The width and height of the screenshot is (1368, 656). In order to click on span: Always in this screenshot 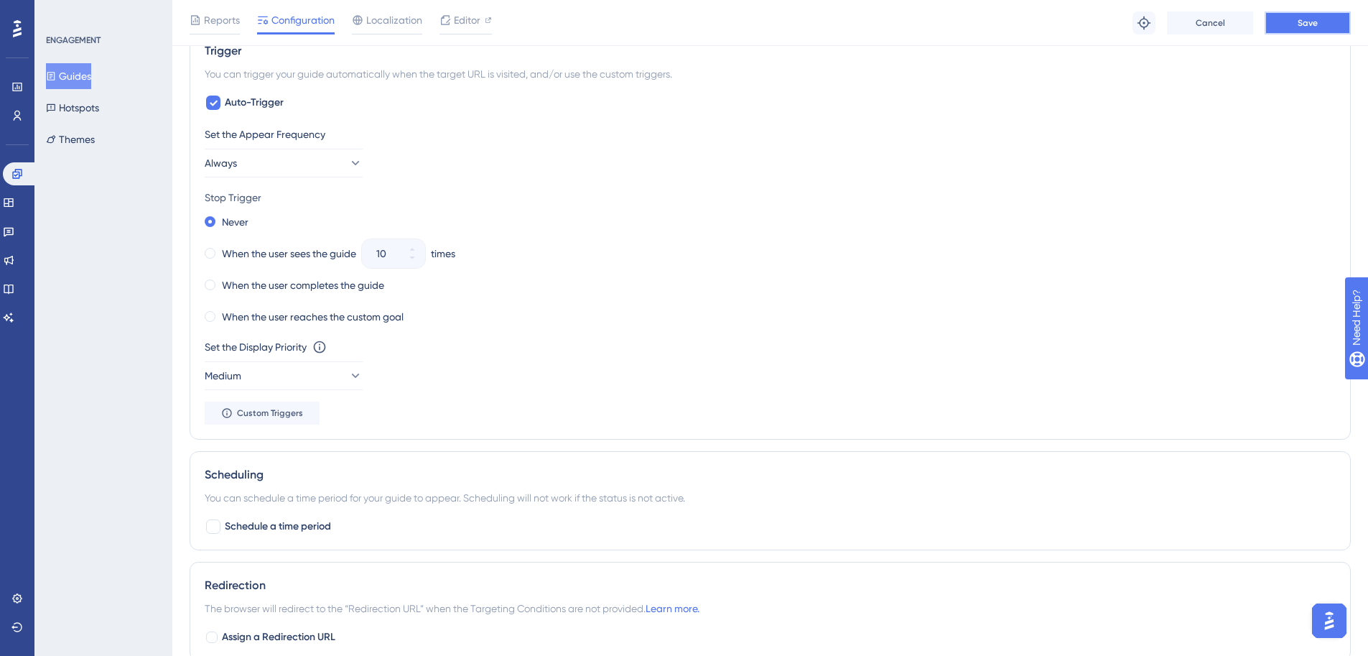, I will do `click(220, 163)`.